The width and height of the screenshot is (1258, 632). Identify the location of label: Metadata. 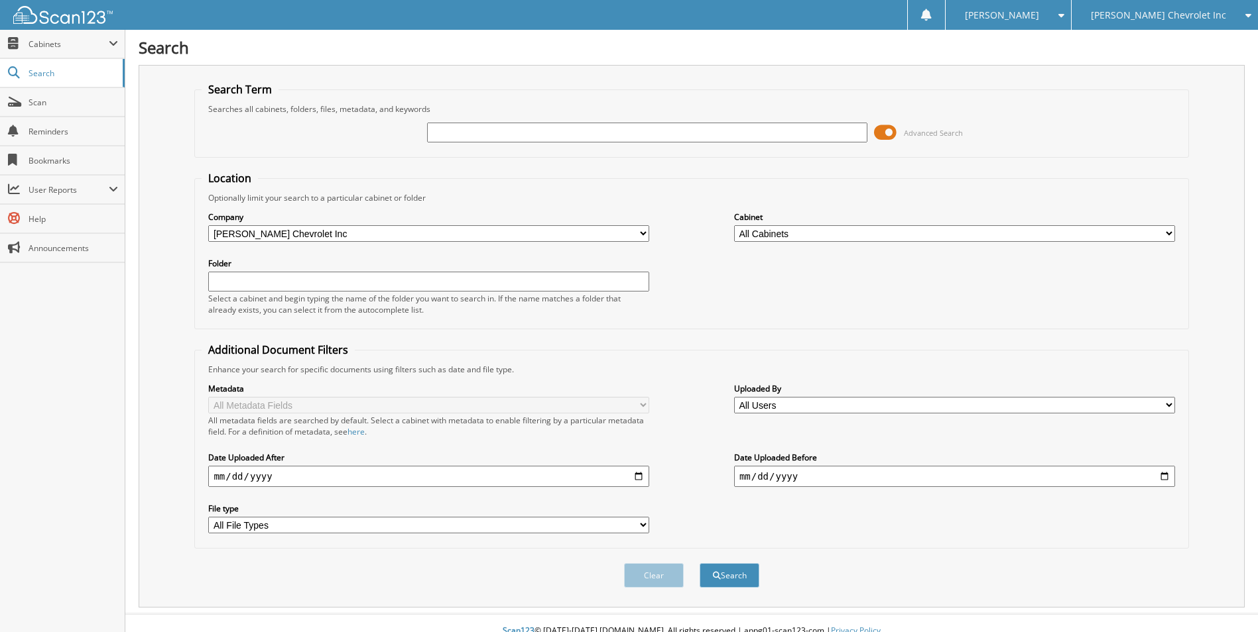
(428, 388).